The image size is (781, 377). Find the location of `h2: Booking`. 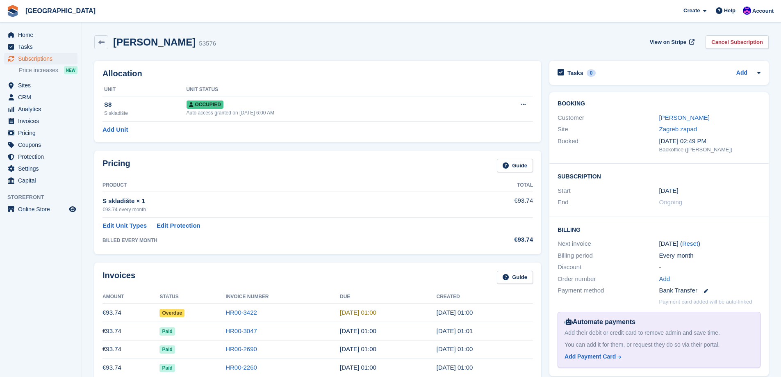

h2: Booking is located at coordinates (659, 104).